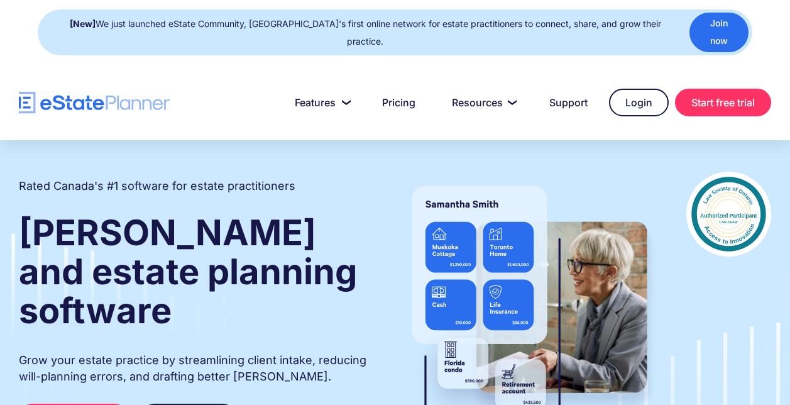 This screenshot has width=790, height=405. Describe the element at coordinates (82, 23) in the screenshot. I see `strong: [New]` at that location.